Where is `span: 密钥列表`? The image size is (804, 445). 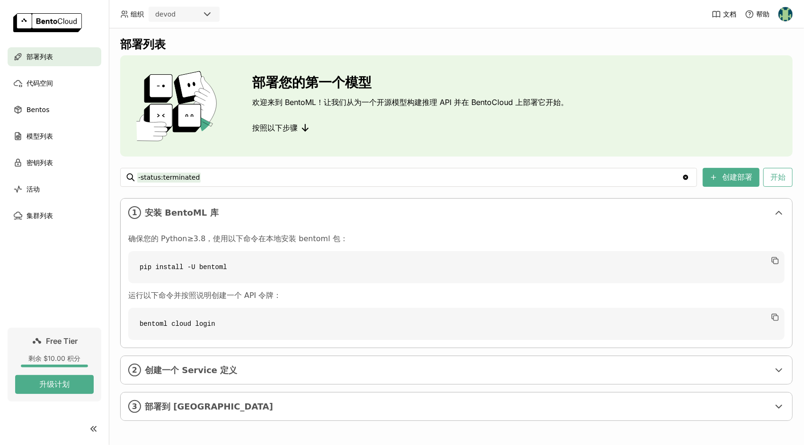 span: 密钥列表 is located at coordinates (40, 163).